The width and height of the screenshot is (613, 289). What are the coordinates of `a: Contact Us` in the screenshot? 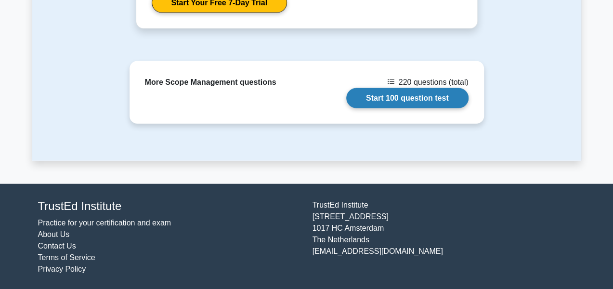 It's located at (57, 246).